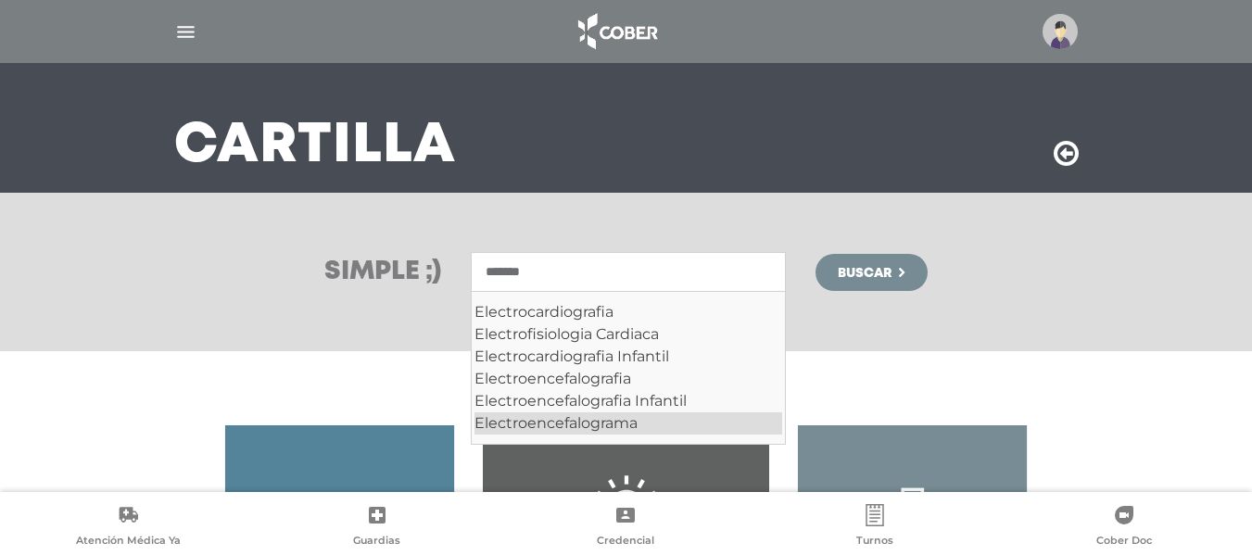  I want to click on h3: Simple ;), so click(383, 272).